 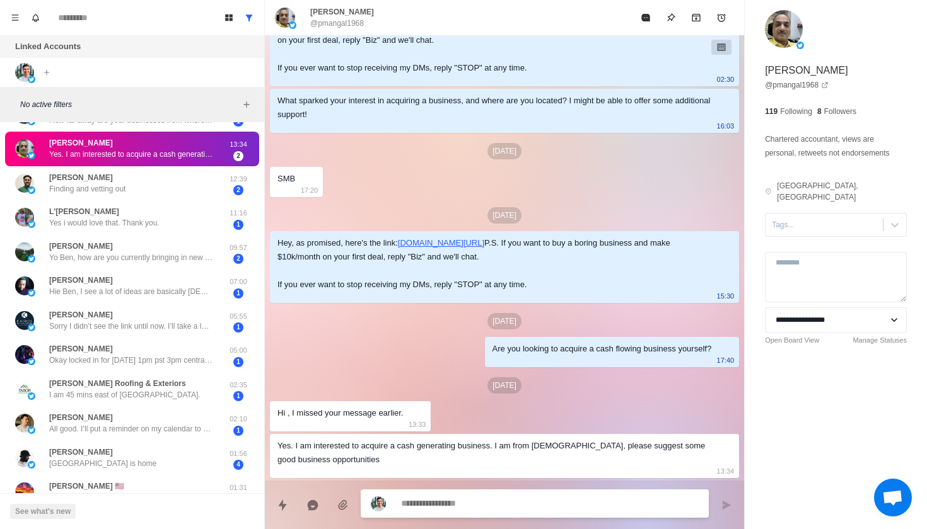 I want to click on button: Add filters, so click(x=246, y=105).